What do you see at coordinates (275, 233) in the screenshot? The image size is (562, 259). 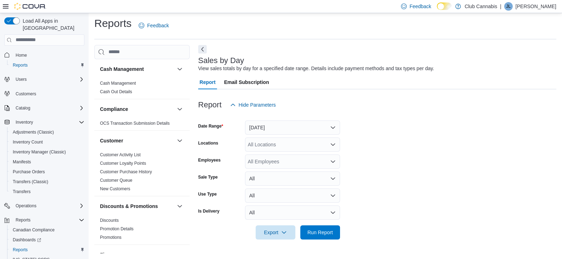 I see `button: Export` at bounding box center [275, 233].